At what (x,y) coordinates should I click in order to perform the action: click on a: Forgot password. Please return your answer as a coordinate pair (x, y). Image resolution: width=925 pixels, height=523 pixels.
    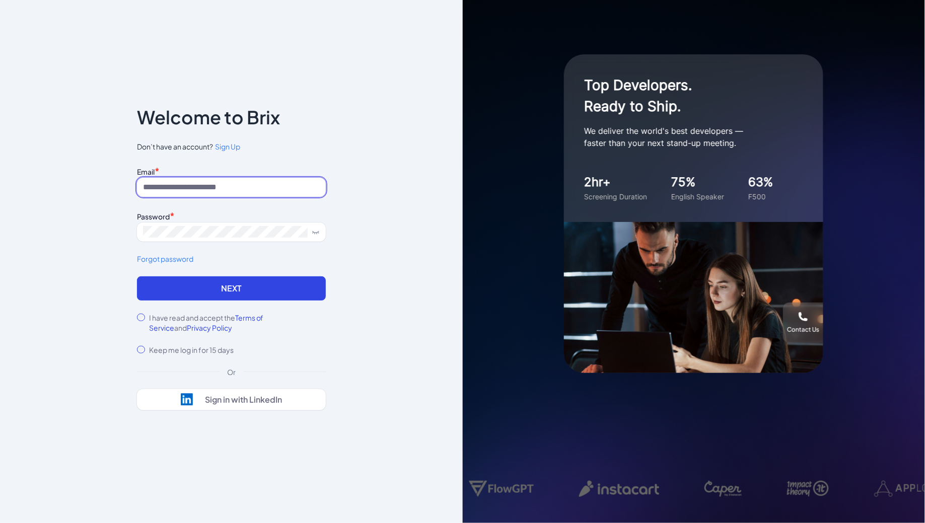
    Looking at the image, I should click on (231, 259).